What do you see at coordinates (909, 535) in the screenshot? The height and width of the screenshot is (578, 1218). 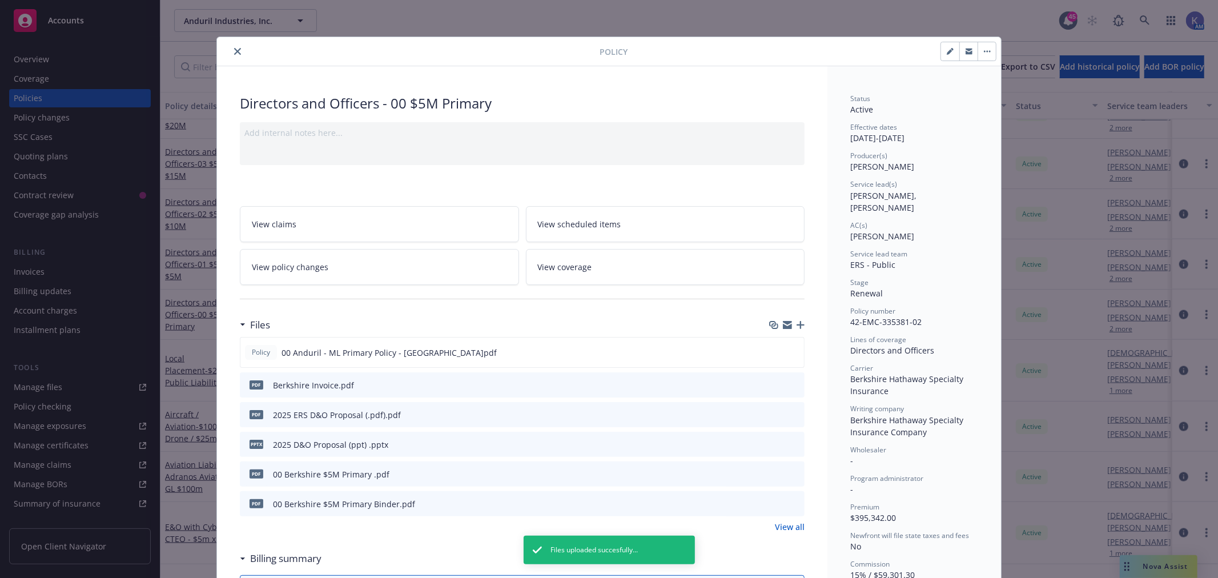 I see `span: Newfront will file state taxes and fees` at bounding box center [909, 535].